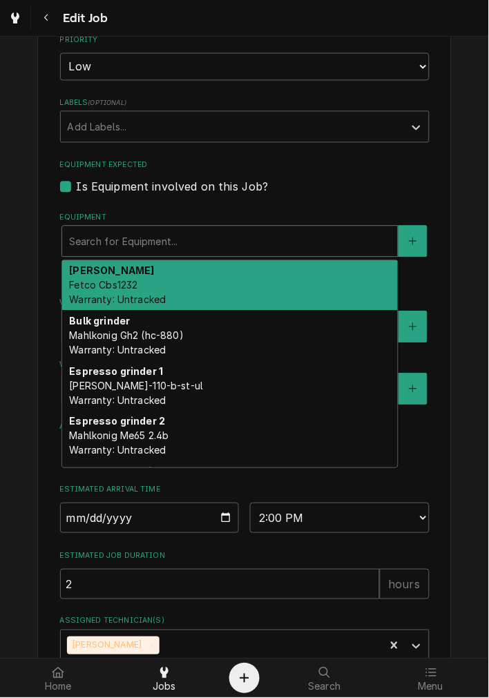  Describe the element at coordinates (119, 444) in the screenshot. I see `span: Mahlkonig Me65 2.4b Warranty: Untracked` at that location.